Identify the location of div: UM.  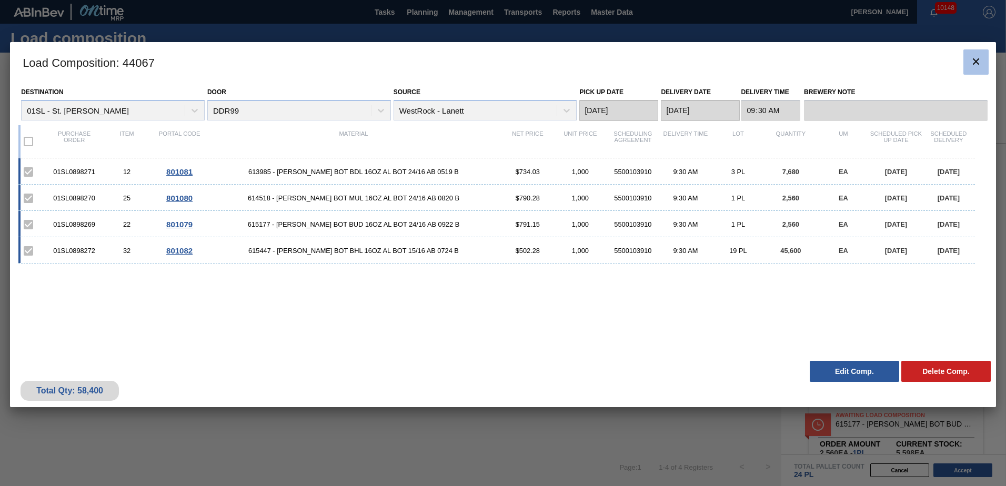
(844, 142).